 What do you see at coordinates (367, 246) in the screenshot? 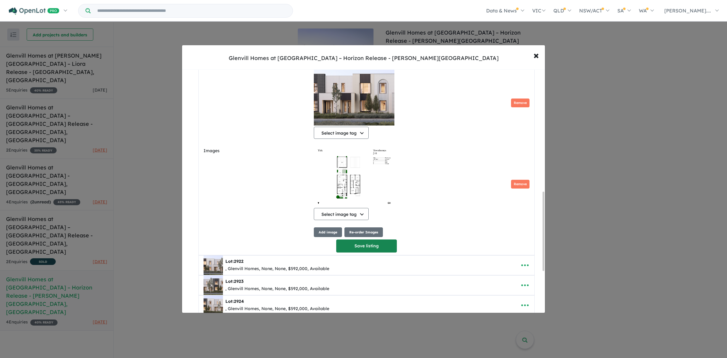
I see `button: Save listing` at bounding box center [367, 246].